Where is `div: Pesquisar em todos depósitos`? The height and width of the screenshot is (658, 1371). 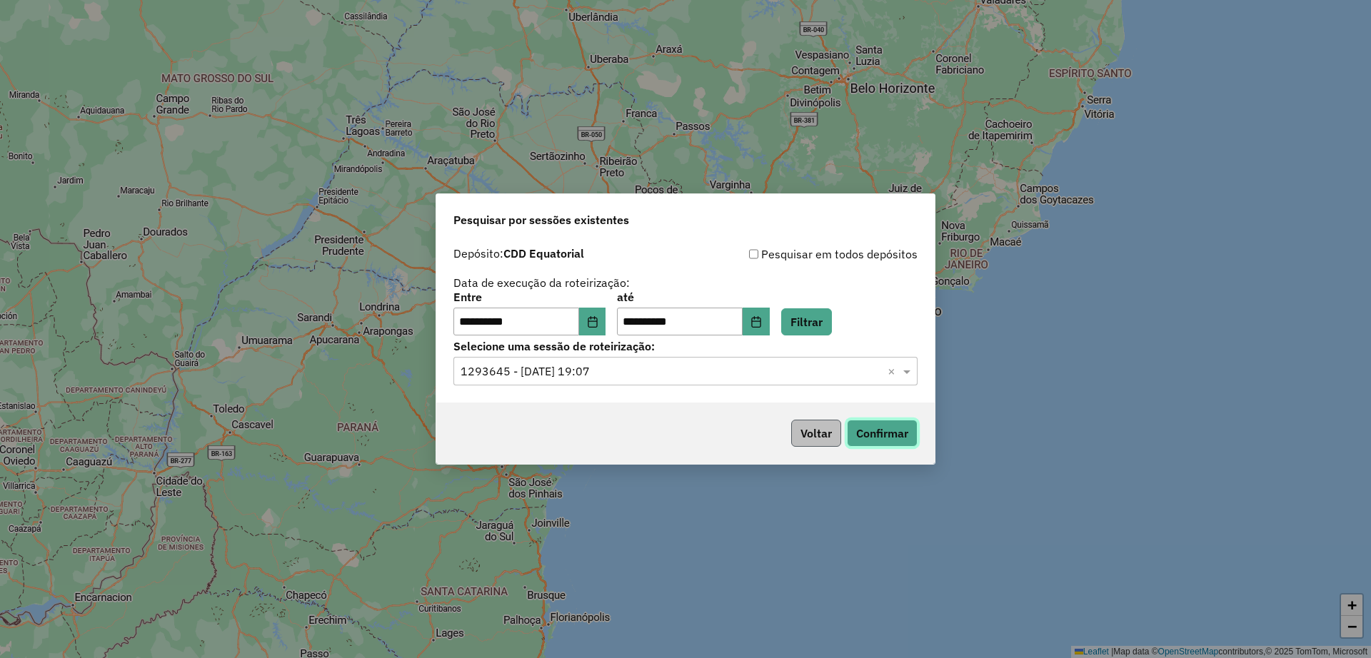 div: Pesquisar em todos depósitos is located at coordinates (801, 254).